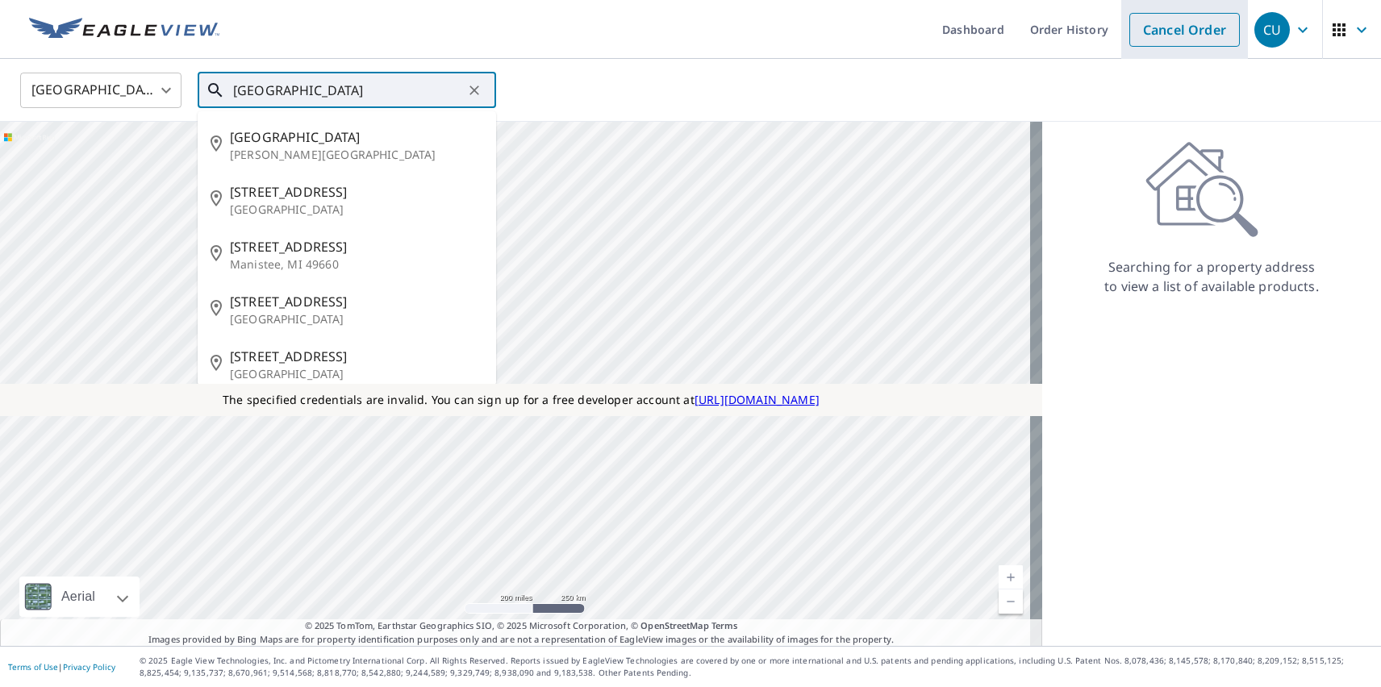 This screenshot has width=1381, height=687. What do you see at coordinates (357, 265) in the screenshot?
I see `p: Manistee, MI 49660` at bounding box center [357, 265].